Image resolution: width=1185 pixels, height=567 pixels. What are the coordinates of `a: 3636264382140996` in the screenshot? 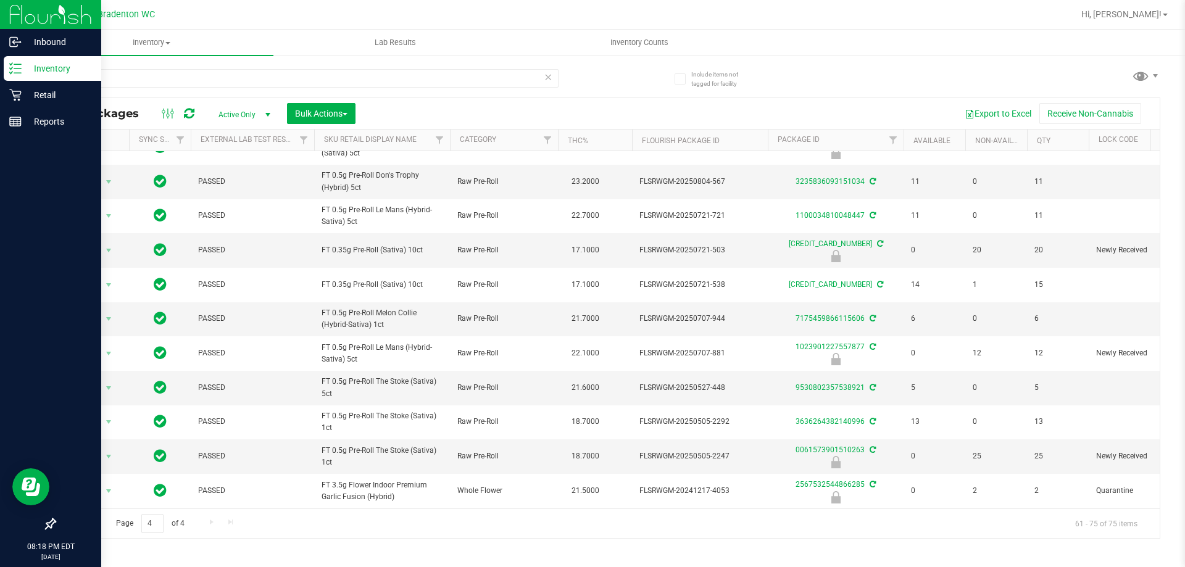 It's located at (830, 422).